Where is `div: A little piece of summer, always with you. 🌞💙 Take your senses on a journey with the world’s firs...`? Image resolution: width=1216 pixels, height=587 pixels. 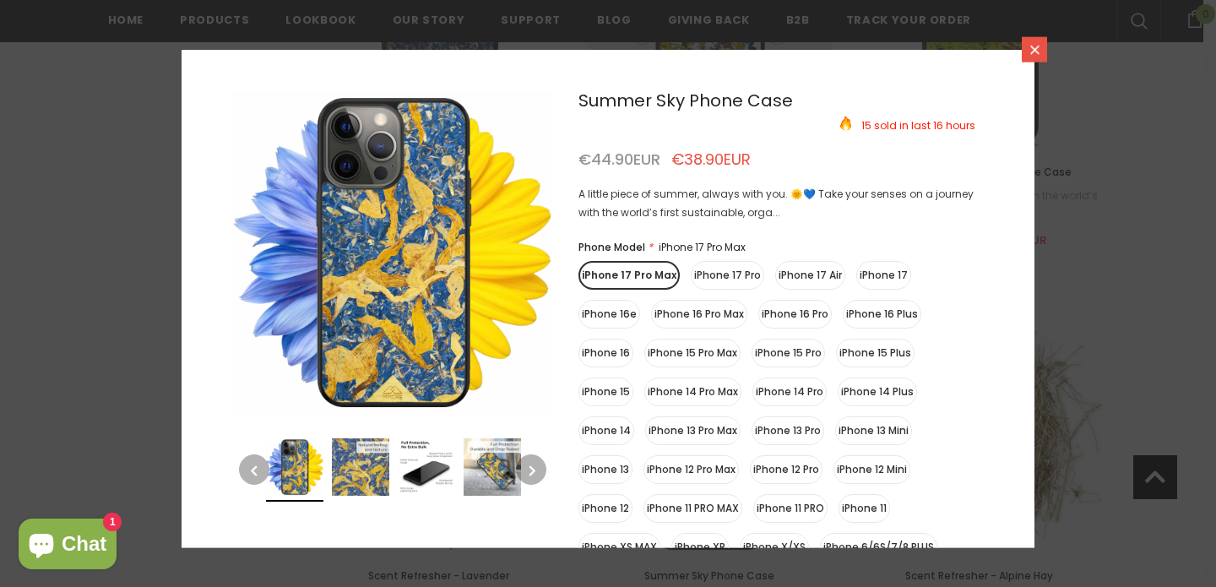
div: A little piece of summer, always with you. 🌞💙 Take your senses on a journey with the world’s firs... is located at coordinates (777, 203).